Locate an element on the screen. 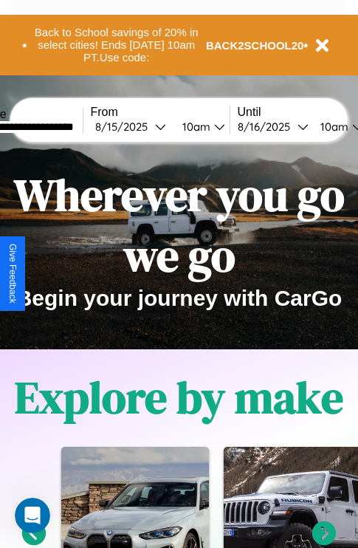  div: 8 / 15 / 2025 is located at coordinates (125, 126).